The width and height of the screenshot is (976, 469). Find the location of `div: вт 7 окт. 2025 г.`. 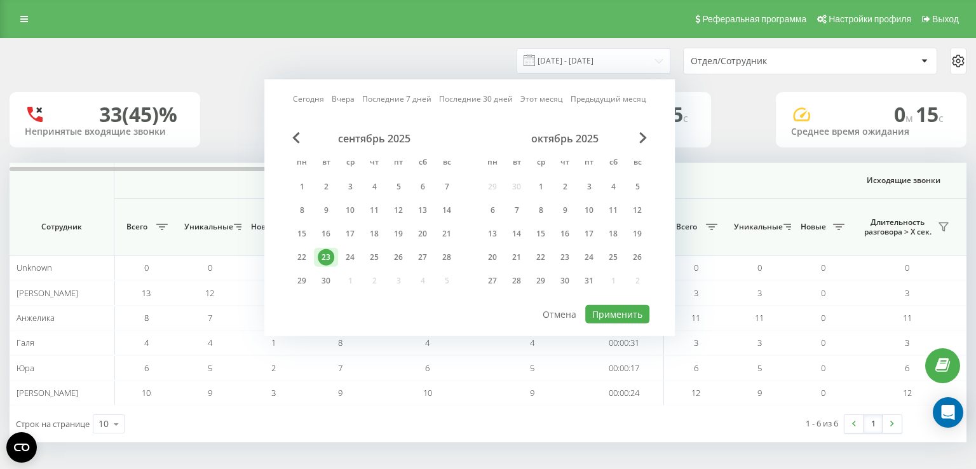

div: вт 7 окт. 2025 г. is located at coordinates (517, 210).